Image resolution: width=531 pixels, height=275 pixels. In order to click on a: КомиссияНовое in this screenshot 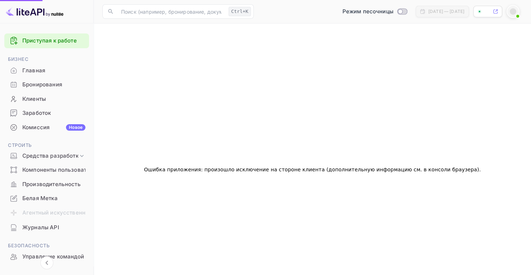, I will do `click(46, 127)`.